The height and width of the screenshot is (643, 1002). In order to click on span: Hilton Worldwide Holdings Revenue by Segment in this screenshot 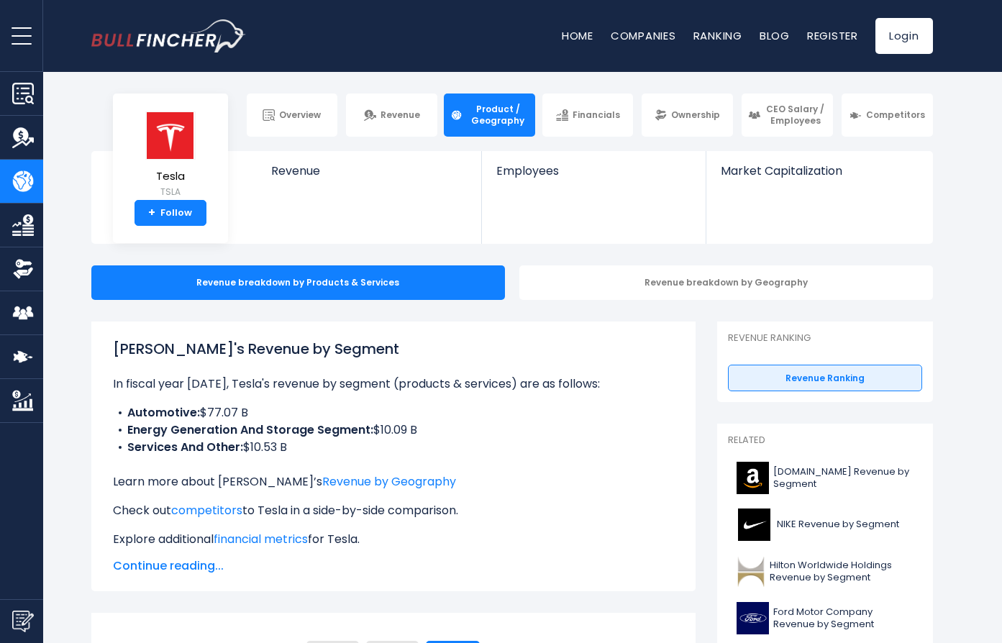, I will do `click(841, 572)`.